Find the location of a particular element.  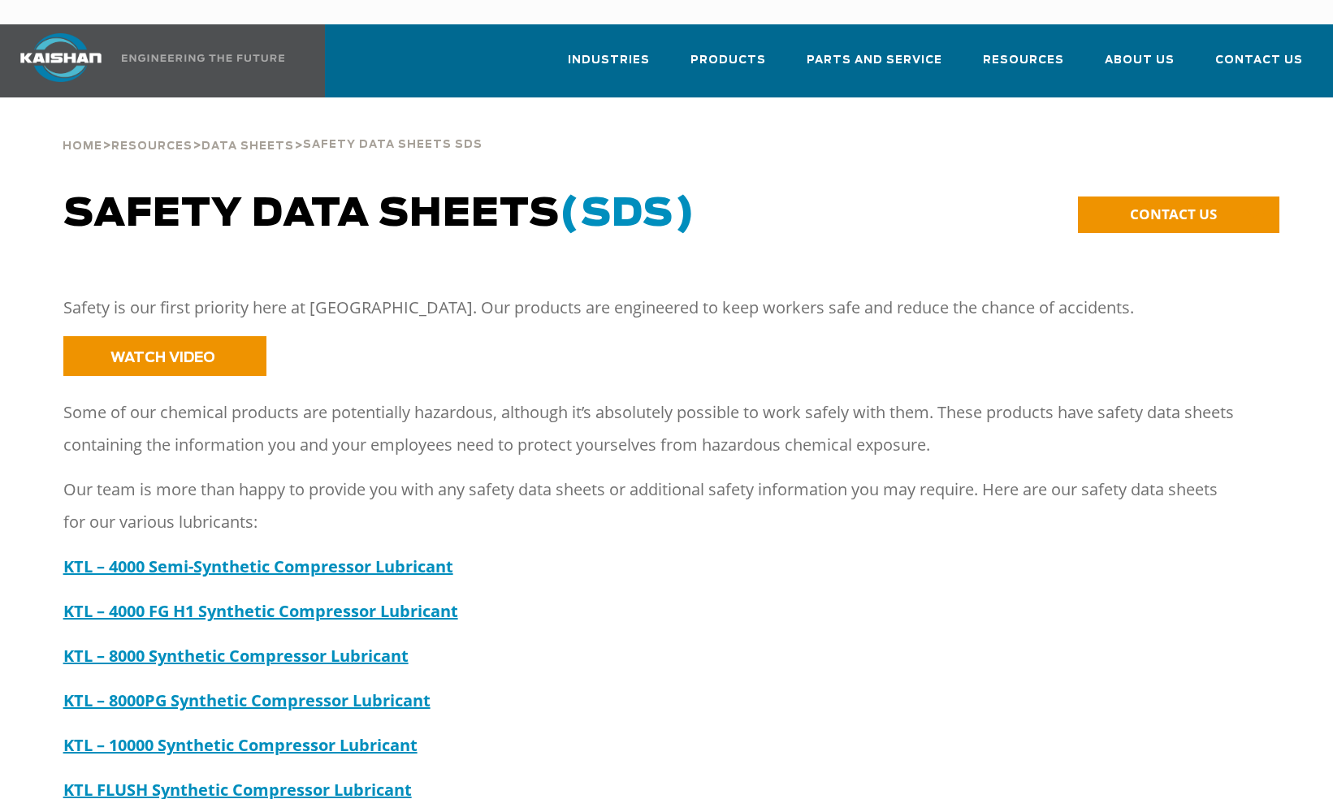

strong: KTL – 8000PG Synthetic Compressor Lubricant is located at coordinates (247, 700).